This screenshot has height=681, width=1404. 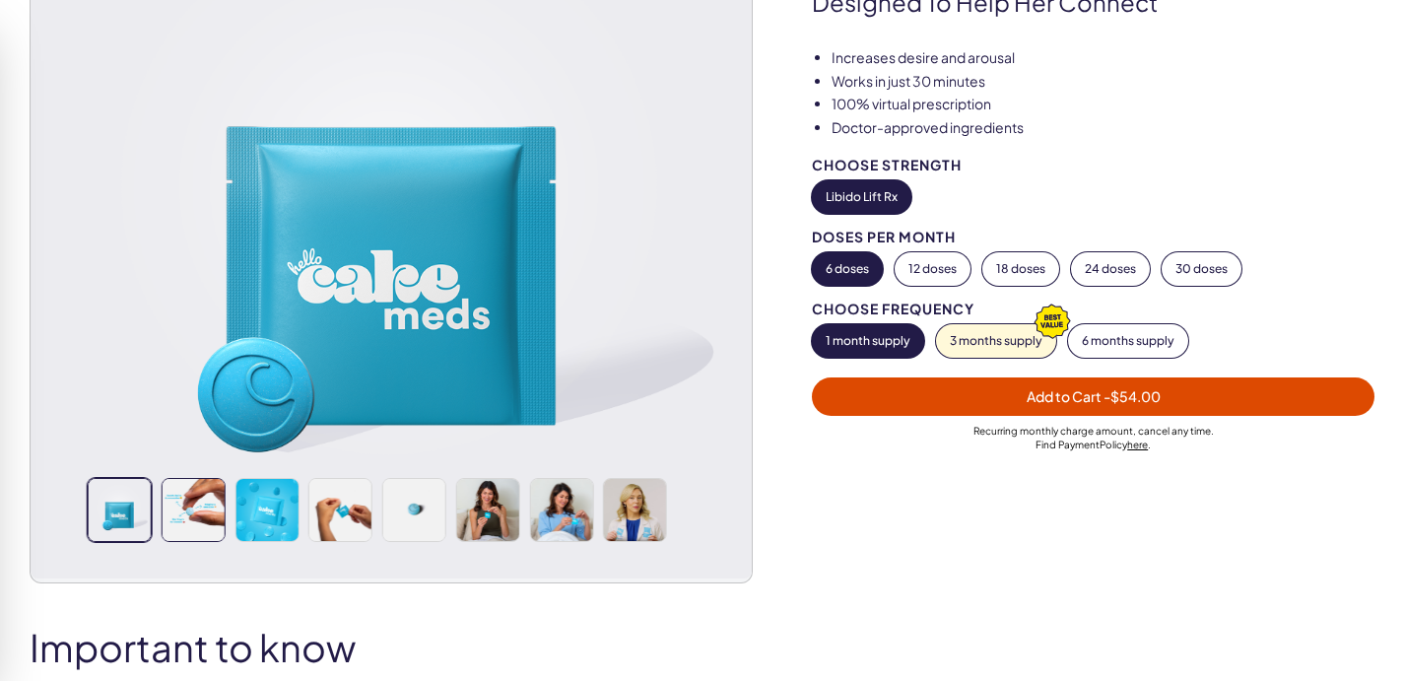 I want to click on button: 6 doses, so click(x=847, y=269).